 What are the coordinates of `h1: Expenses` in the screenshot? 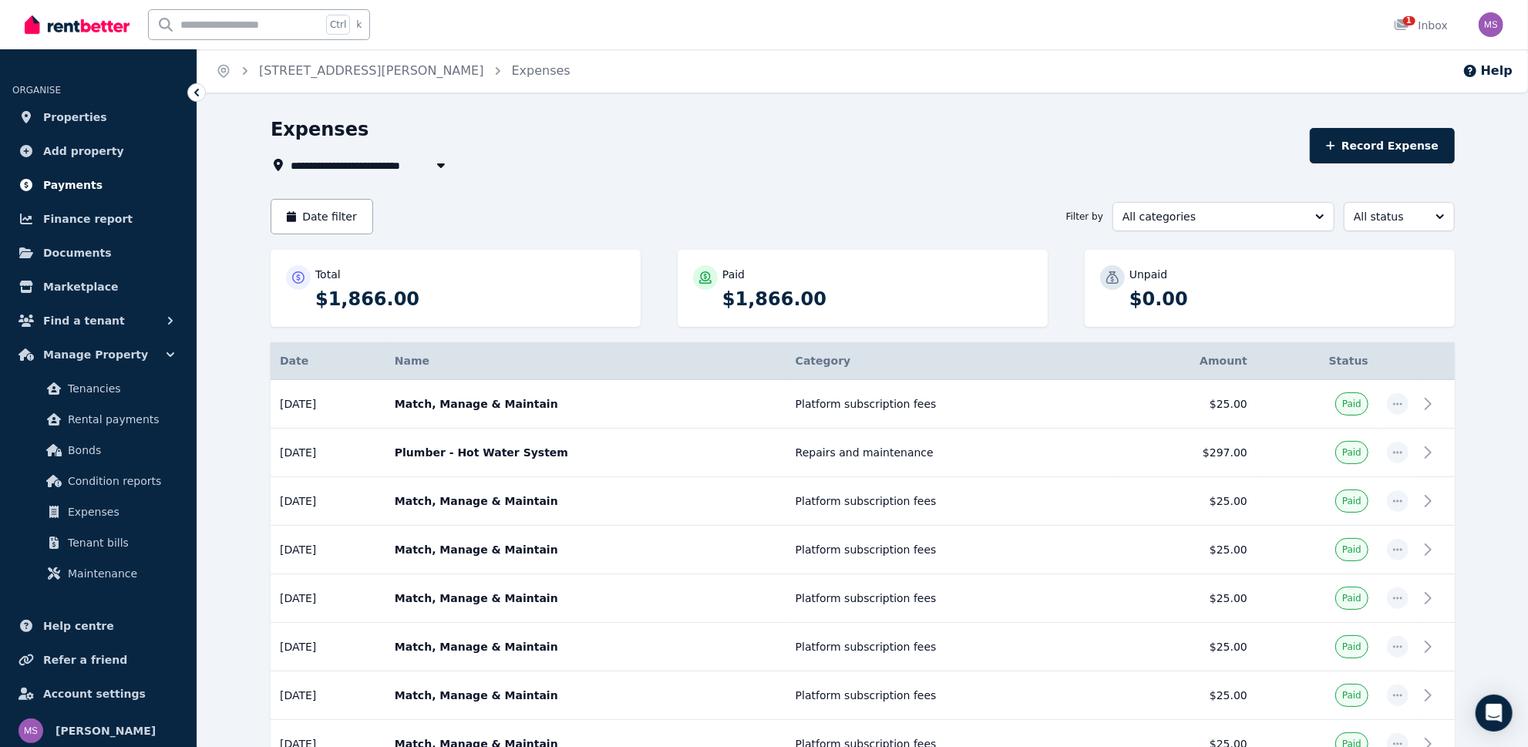 It's located at (319, 130).